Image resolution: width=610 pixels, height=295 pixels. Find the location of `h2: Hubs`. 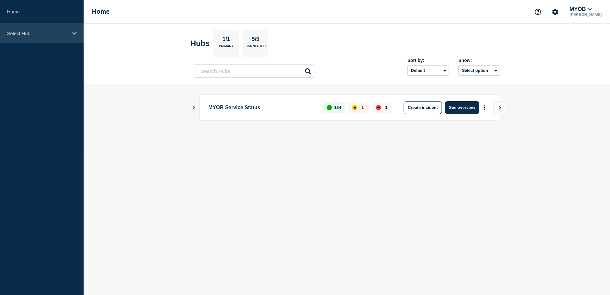

h2: Hubs is located at coordinates (200, 43).